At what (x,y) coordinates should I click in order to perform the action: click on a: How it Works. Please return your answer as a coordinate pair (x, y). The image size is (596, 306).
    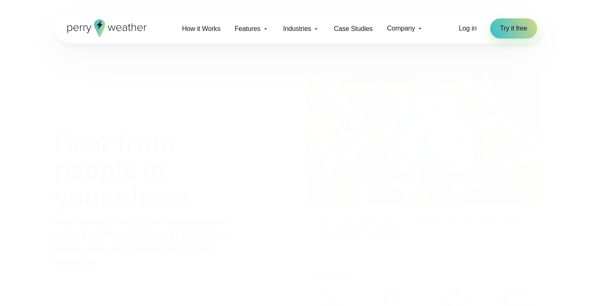
    Looking at the image, I should click on (201, 28).